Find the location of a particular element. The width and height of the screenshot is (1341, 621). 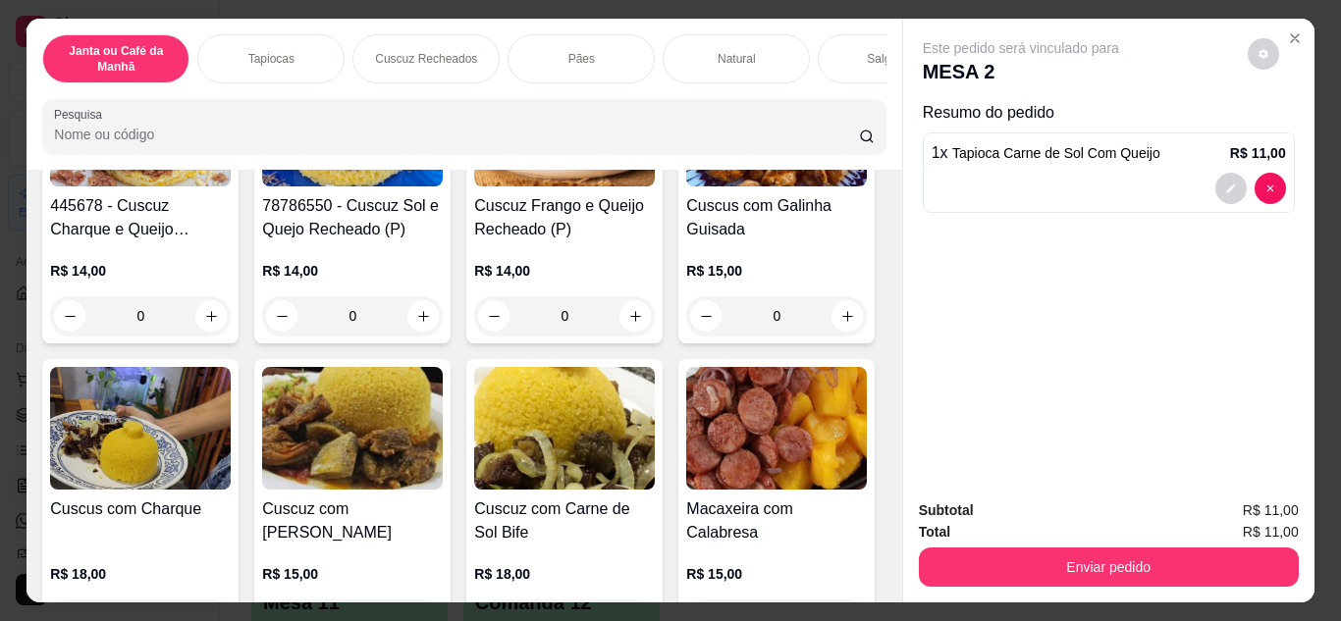

label: Pesquisa is located at coordinates (81, 114).